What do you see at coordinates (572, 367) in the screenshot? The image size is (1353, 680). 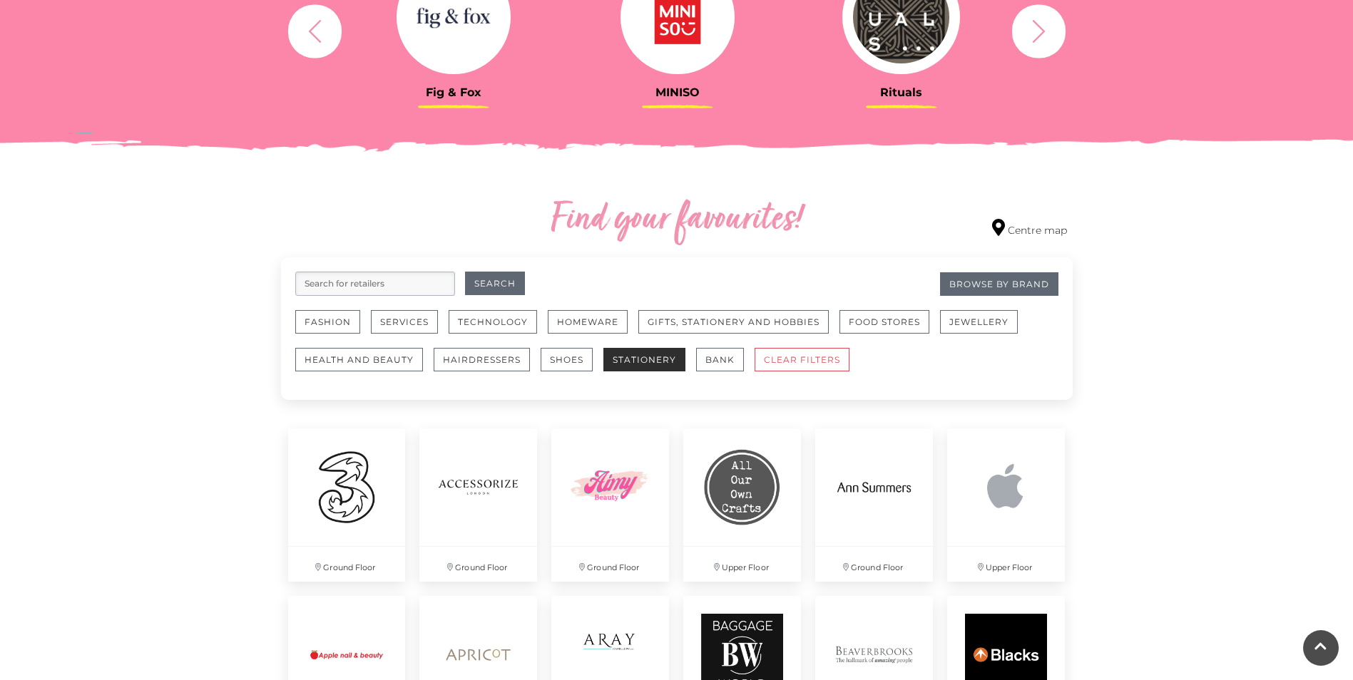 I see `a: Shoes` at bounding box center [572, 367].